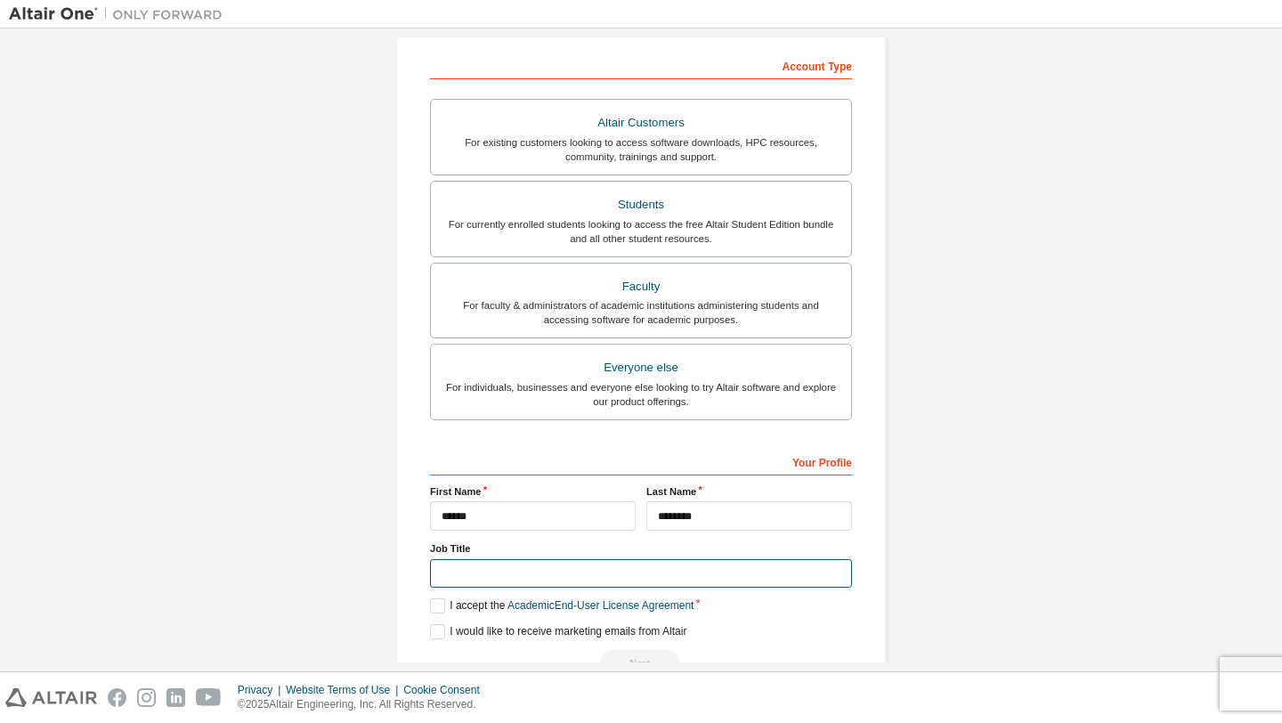  What do you see at coordinates (641, 123) in the screenshot?
I see `div: Altair Customers` at bounding box center [641, 123].